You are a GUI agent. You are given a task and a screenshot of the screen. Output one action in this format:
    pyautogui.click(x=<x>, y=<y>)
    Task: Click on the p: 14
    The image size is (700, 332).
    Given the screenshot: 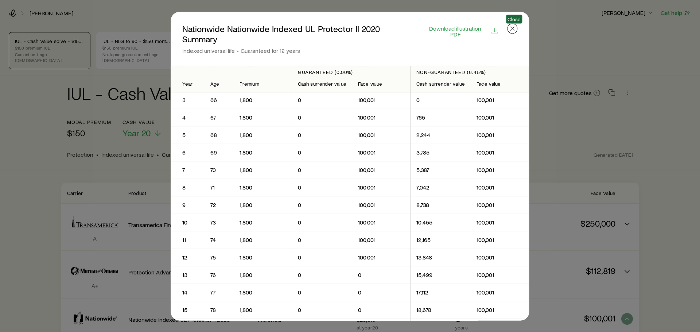 What is the action you would take?
    pyautogui.click(x=187, y=292)
    